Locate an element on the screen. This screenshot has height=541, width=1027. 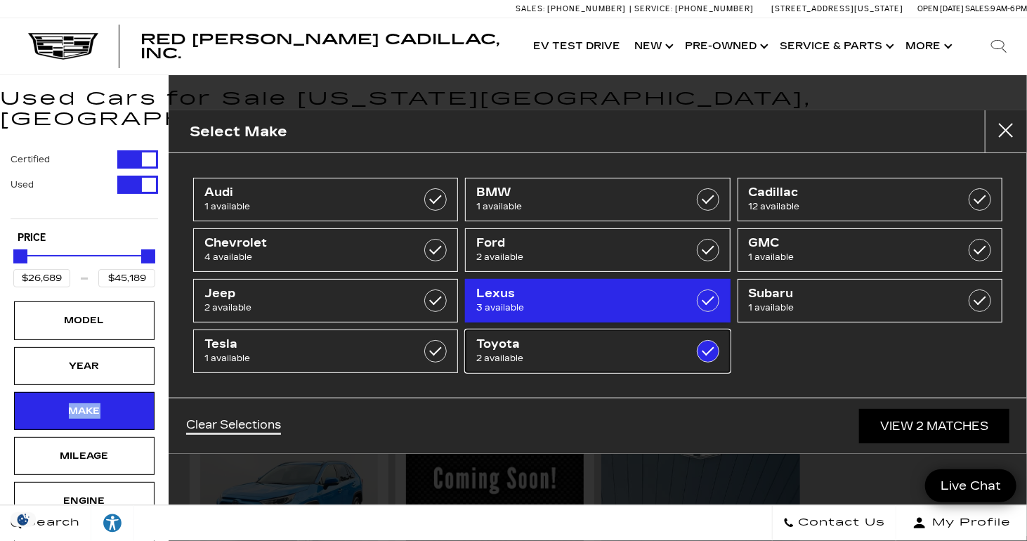
div: Minimum Price is located at coordinates (20, 256).